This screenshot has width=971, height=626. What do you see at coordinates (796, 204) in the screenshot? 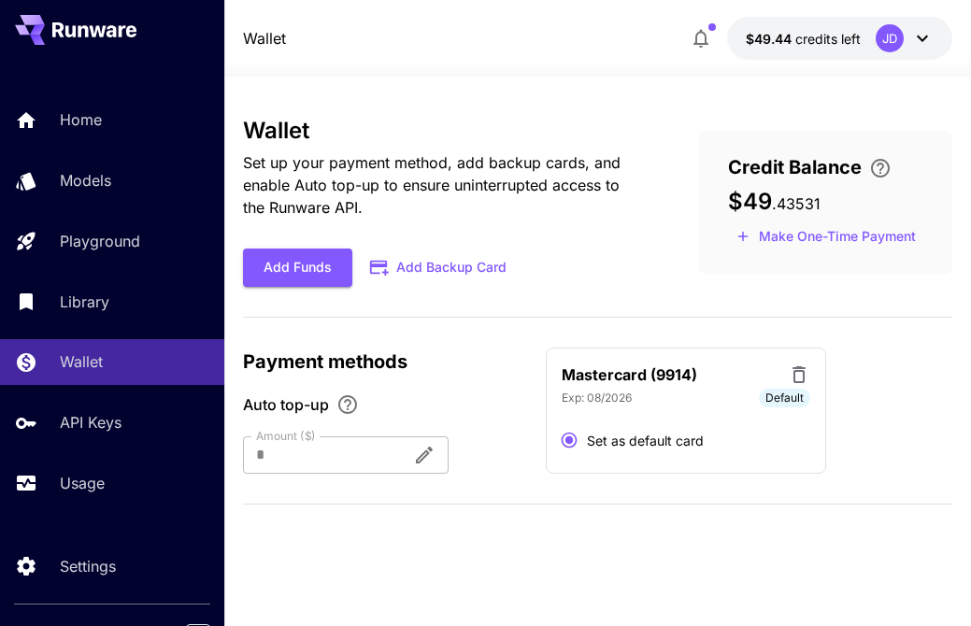
I see `span: . 43531` at bounding box center [796, 204].